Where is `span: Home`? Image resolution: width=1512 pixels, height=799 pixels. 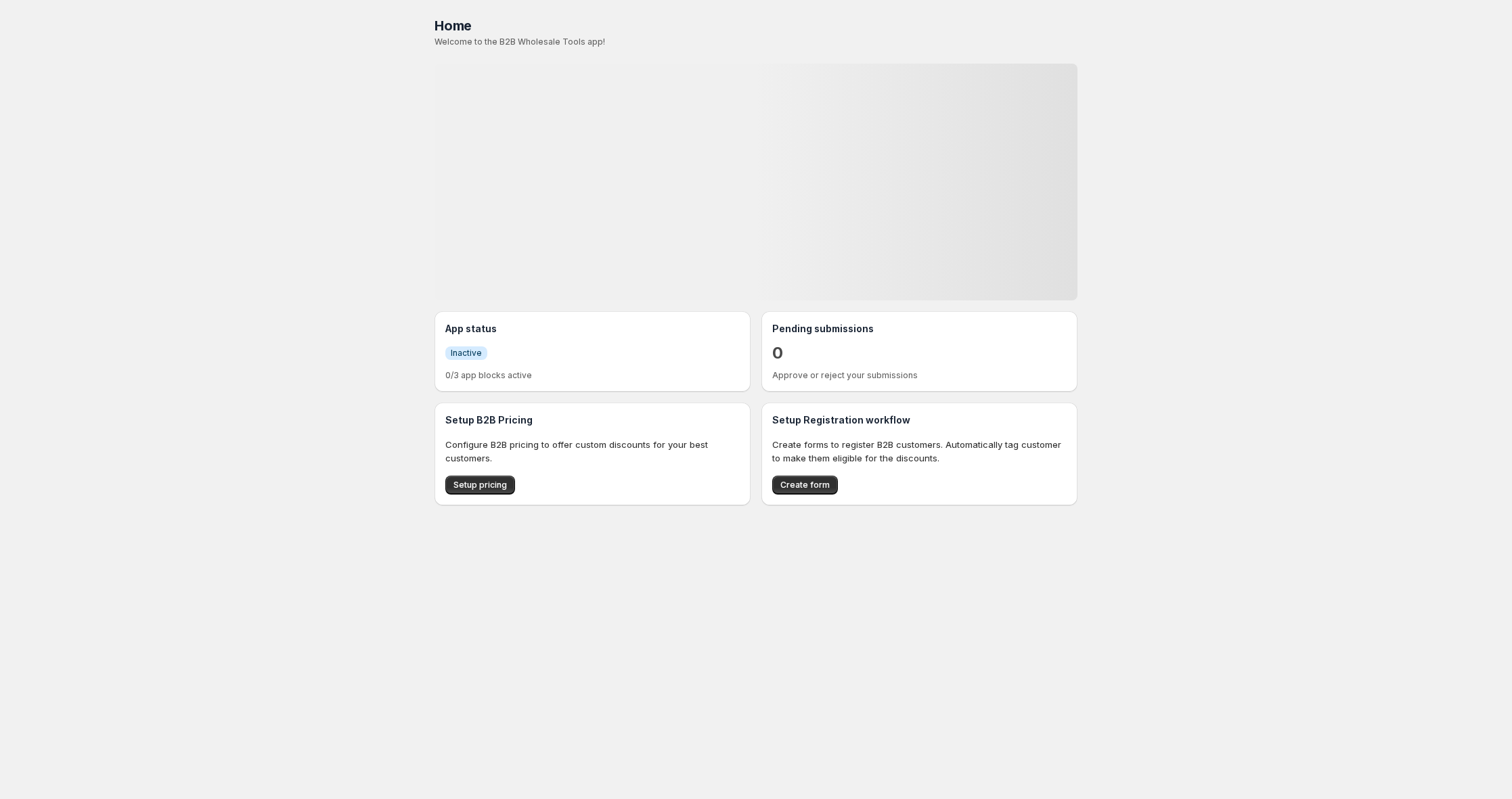 span: Home is located at coordinates (453, 25).